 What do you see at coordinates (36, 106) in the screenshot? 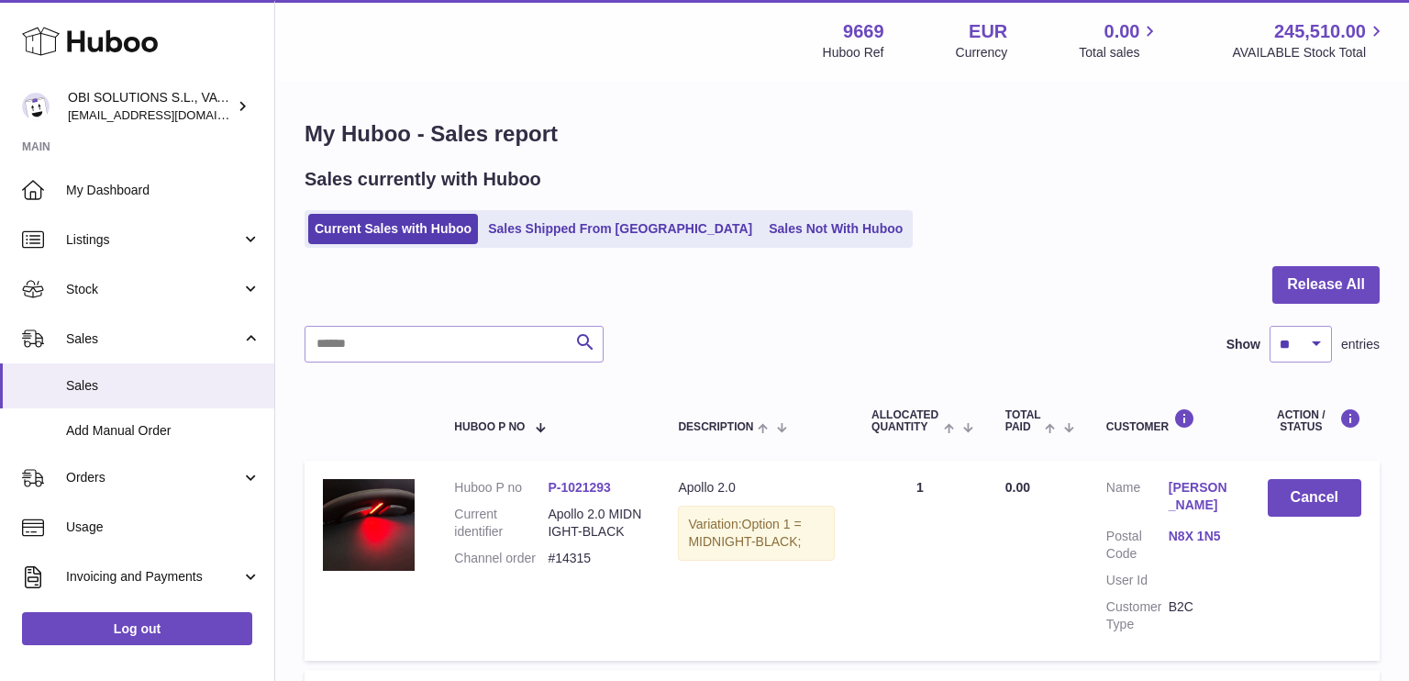
I see `img: hello@myobistore.com` at bounding box center [36, 106].